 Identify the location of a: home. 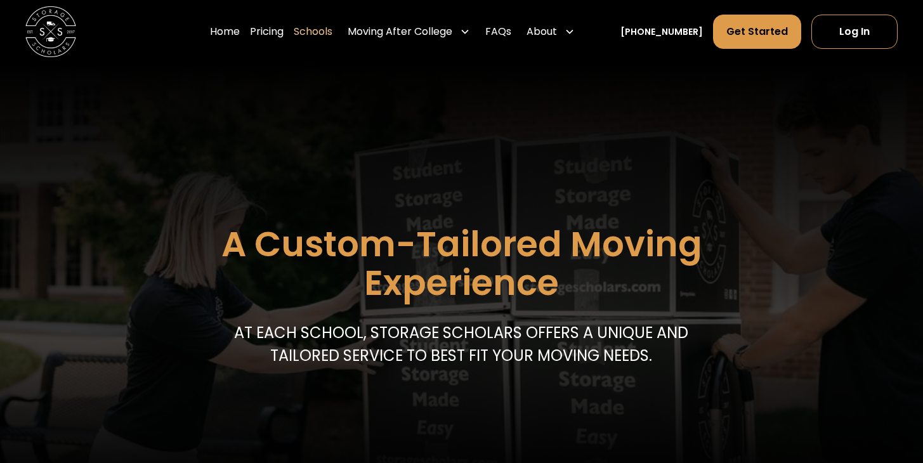
(51, 32).